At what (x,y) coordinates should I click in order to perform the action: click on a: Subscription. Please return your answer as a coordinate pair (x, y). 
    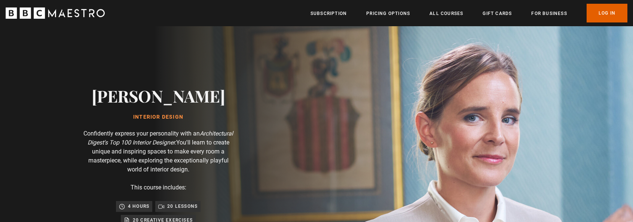
    Looking at the image, I should click on (328, 13).